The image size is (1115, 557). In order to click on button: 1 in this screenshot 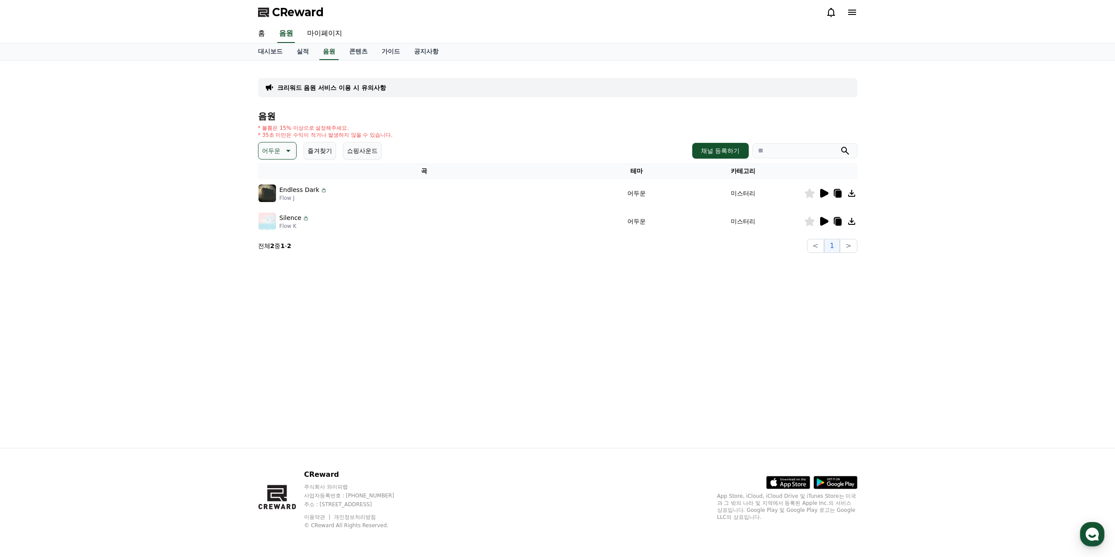, I will do `click(832, 246)`.